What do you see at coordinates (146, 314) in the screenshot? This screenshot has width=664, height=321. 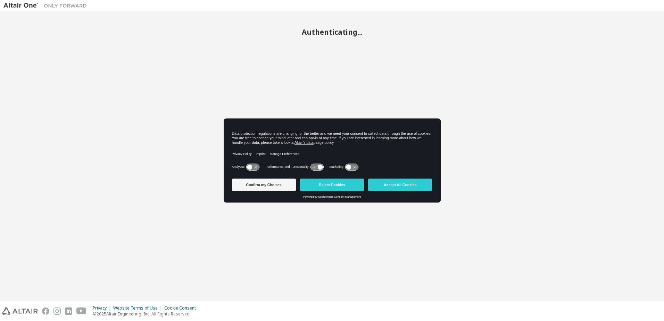 I see `p: © 2025 Altair Engineering, Inc. All Rights Reserved.` at bounding box center [146, 314].